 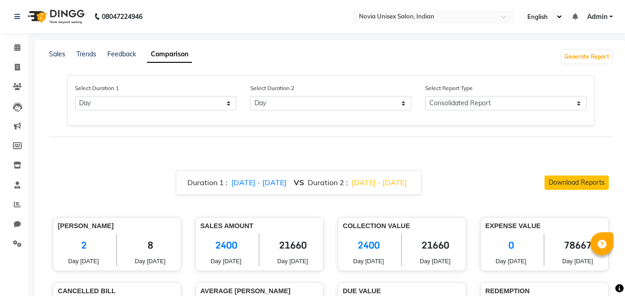 What do you see at coordinates (402, 226) in the screenshot?
I see `h6: Collection Value` at bounding box center [402, 226].